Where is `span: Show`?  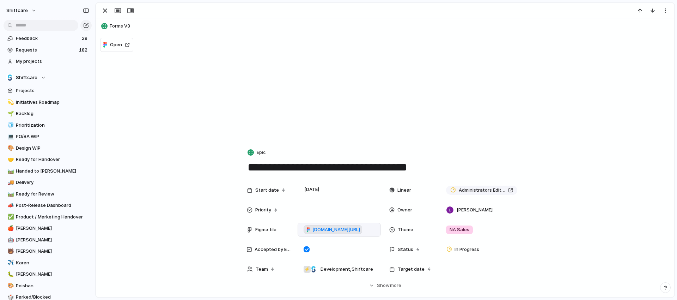
span: Show is located at coordinates (383, 285).